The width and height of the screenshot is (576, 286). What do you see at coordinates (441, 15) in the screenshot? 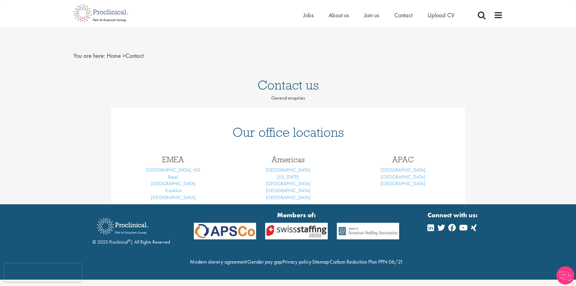
I see `span: Upload CV` at bounding box center [441, 15].